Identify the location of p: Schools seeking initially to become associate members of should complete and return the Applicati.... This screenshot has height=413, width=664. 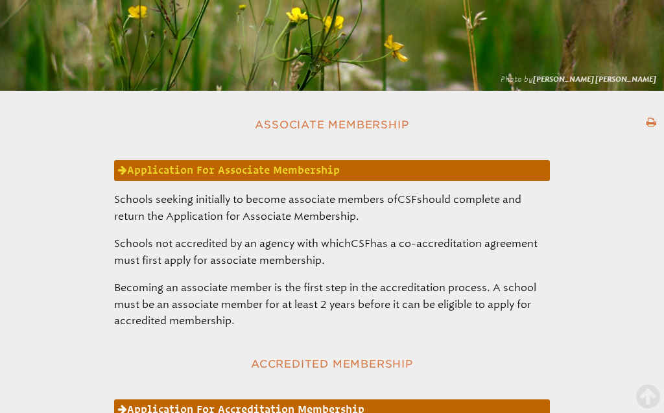
(332, 208).